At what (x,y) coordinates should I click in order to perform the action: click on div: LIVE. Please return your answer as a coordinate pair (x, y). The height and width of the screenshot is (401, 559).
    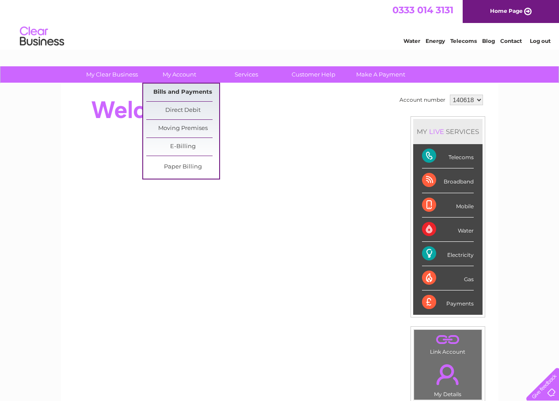
    Looking at the image, I should click on (437, 131).